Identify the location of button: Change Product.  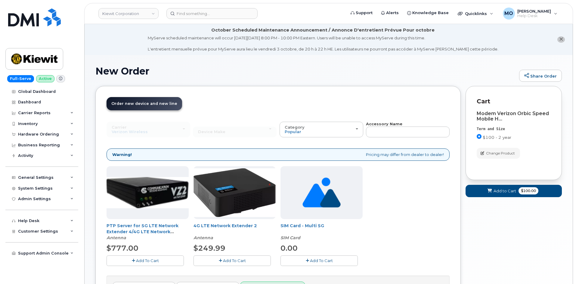
(498, 153).